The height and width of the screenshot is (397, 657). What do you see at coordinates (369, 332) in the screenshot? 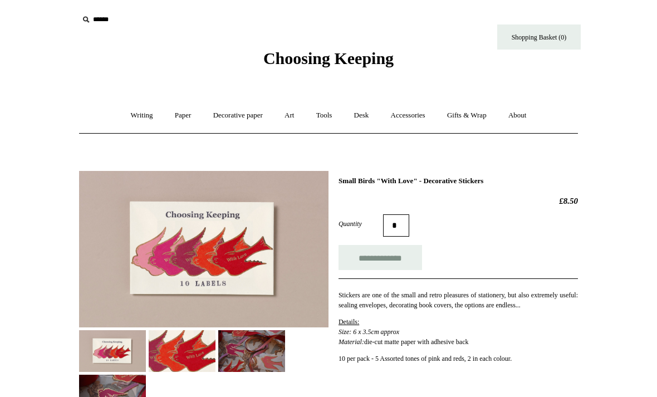
I see `em: Size: 6 x 3.5cm approx` at bounding box center [369, 332].